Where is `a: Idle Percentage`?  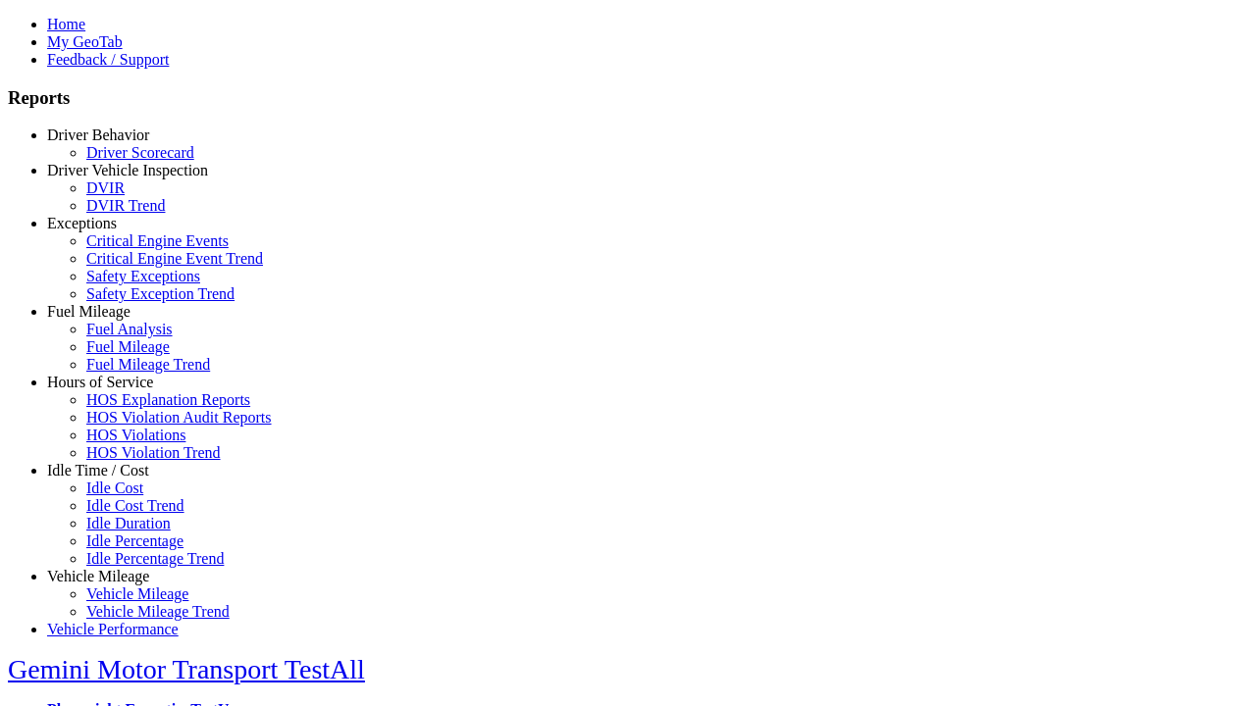 a: Idle Percentage is located at coordinates (134, 541).